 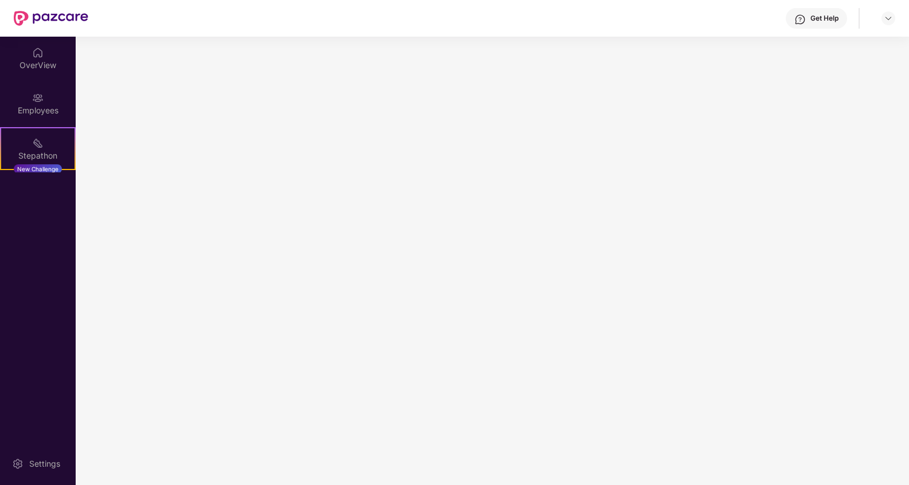 What do you see at coordinates (45, 464) in the screenshot?
I see `div: Settings` at bounding box center [45, 464].